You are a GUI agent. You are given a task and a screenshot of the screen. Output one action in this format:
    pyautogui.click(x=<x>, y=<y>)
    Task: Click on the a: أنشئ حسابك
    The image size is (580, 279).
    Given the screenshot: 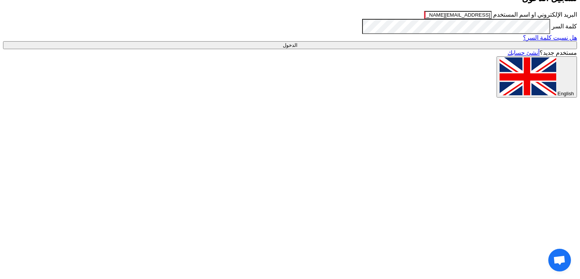 What is the action you would take?
    pyautogui.click(x=523, y=52)
    